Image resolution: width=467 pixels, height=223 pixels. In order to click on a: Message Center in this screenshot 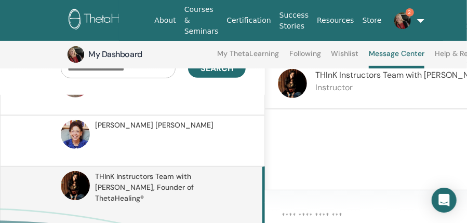, I will do `click(396, 59)`.